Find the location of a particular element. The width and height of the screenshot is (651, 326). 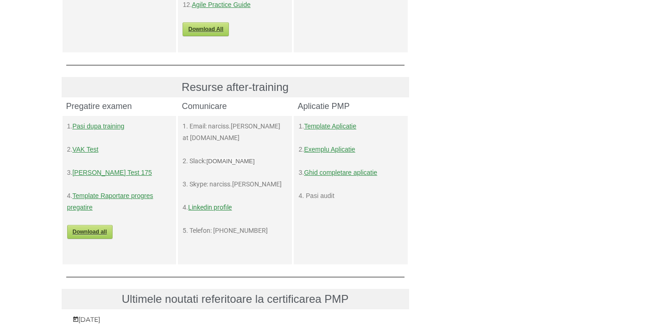

a: Template Raportare progres pregatire is located at coordinates (110, 201).